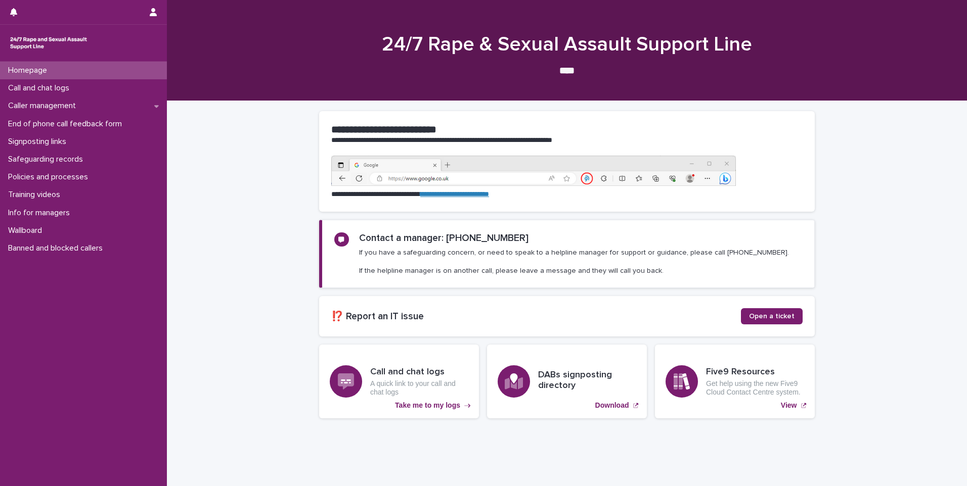 This screenshot has width=967, height=486. Describe the element at coordinates (567, 44) in the screenshot. I see `h1: 24/7 Rape & Sexual Assault Support Line` at that location.